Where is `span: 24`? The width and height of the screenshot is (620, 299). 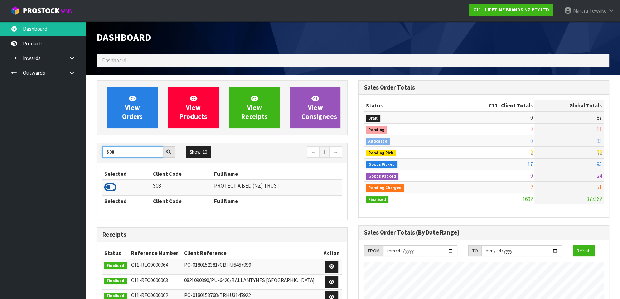
span: 24 is located at coordinates (599, 175).